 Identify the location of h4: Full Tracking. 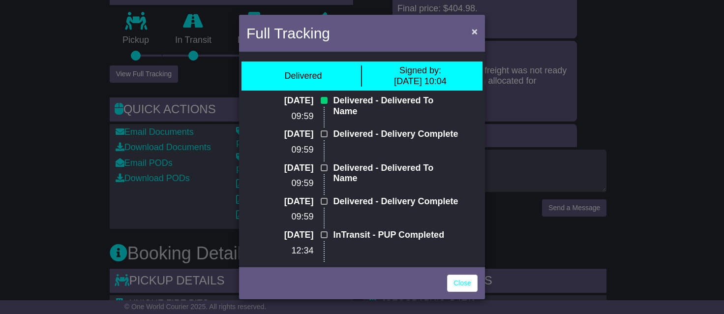
(288, 33).